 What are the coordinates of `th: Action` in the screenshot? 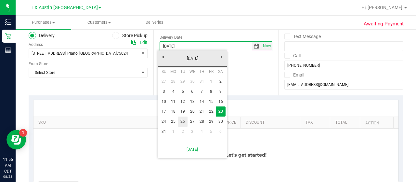 It's located at (377, 123).